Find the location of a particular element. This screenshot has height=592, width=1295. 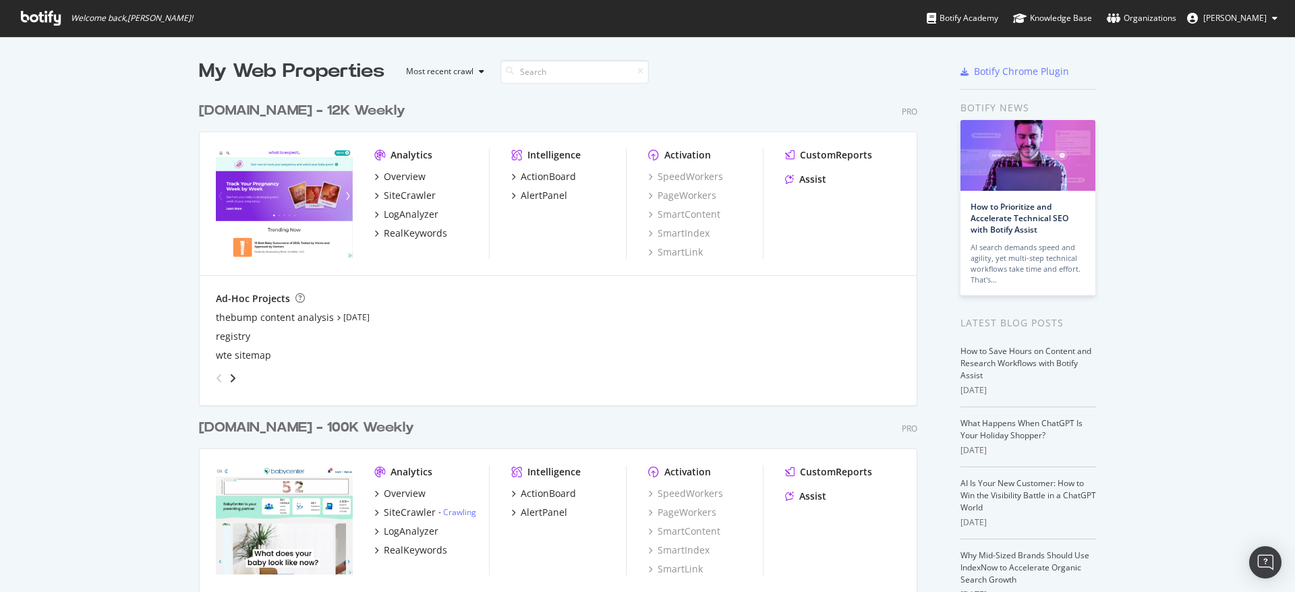

a: thebump content analysis is located at coordinates (275, 318).